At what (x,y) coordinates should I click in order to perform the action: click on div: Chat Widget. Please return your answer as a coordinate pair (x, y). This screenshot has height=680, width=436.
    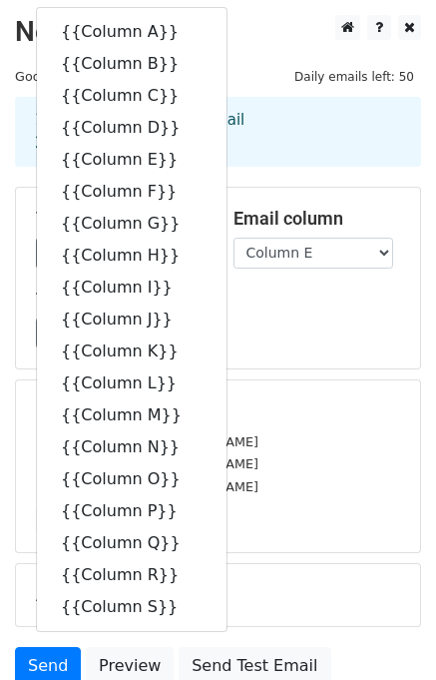
    Looking at the image, I should click on (386, 632).